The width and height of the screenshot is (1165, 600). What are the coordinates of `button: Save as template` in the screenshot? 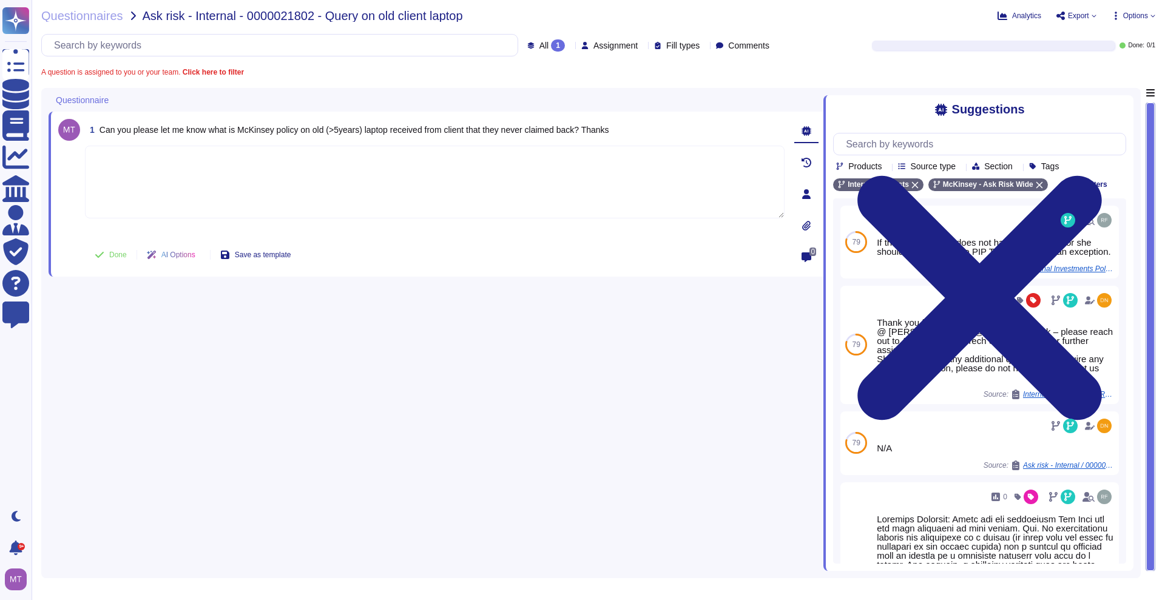 It's located at (256, 255).